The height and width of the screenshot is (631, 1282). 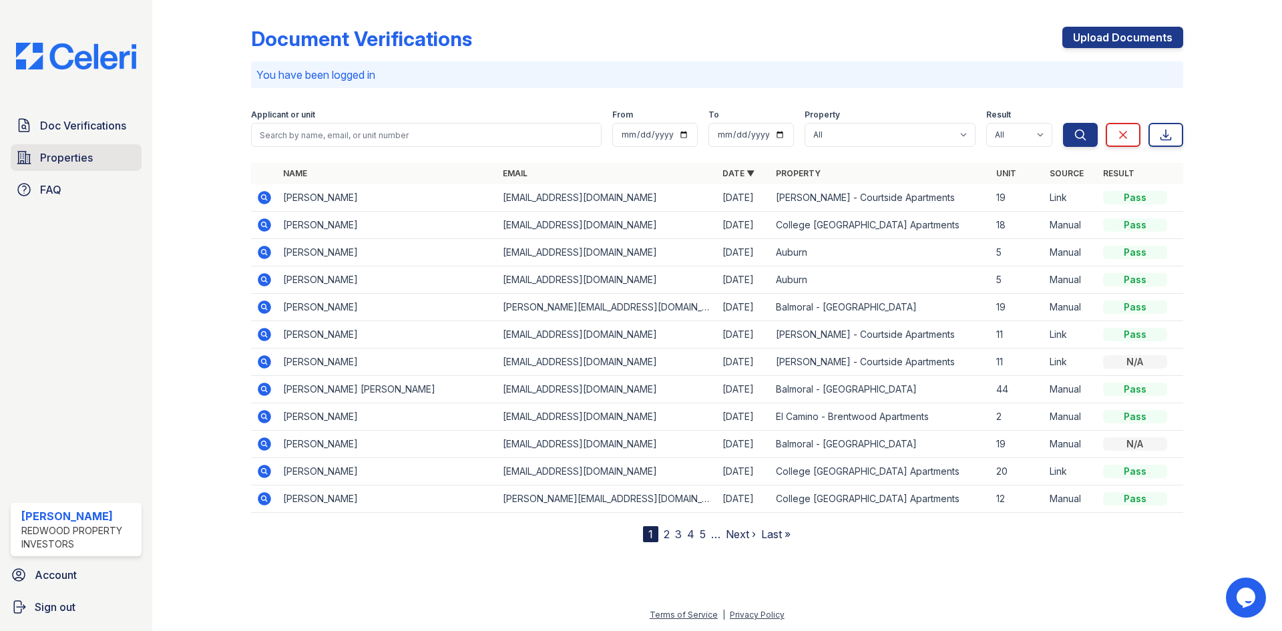 What do you see at coordinates (1018, 417) in the screenshot?
I see `td: 2` at bounding box center [1018, 417].